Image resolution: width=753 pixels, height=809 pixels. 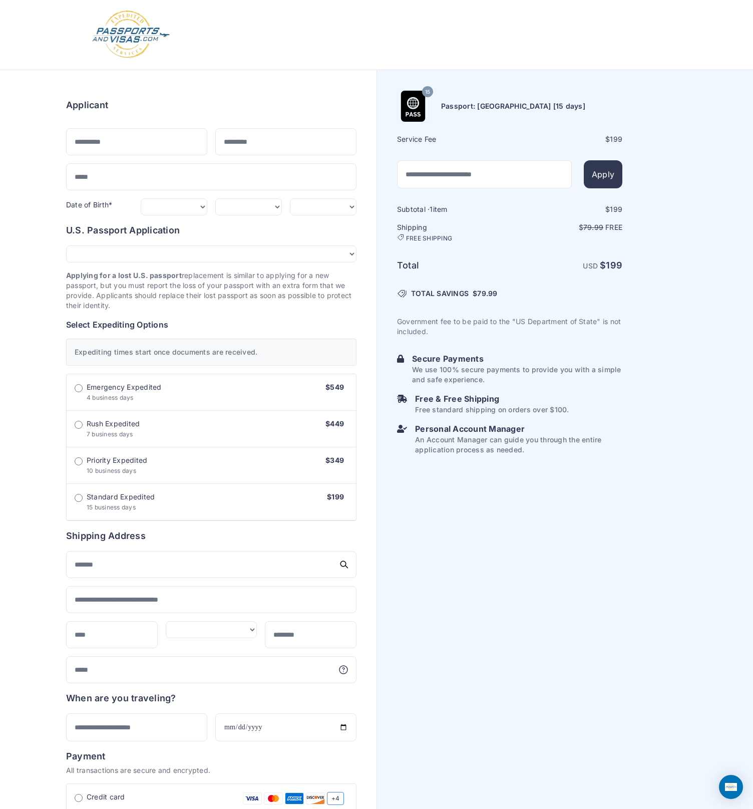 What do you see at coordinates (518, 359) in the screenshot?
I see `h6: Secure Payments` at bounding box center [518, 359].